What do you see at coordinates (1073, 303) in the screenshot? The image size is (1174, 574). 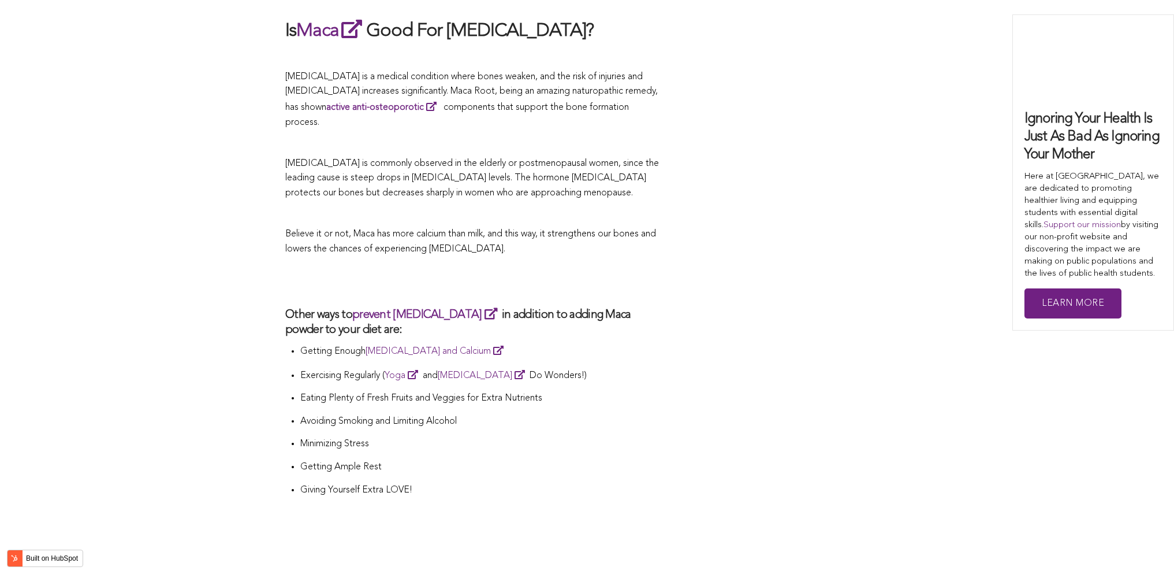 I see `a: Learn More` at bounding box center [1073, 303].